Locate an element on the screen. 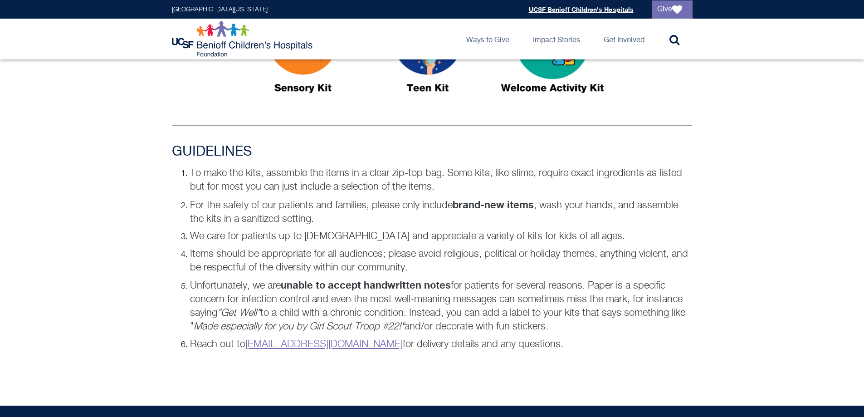  p: Reach out to for delivery details and any questions. is located at coordinates (442, 344).